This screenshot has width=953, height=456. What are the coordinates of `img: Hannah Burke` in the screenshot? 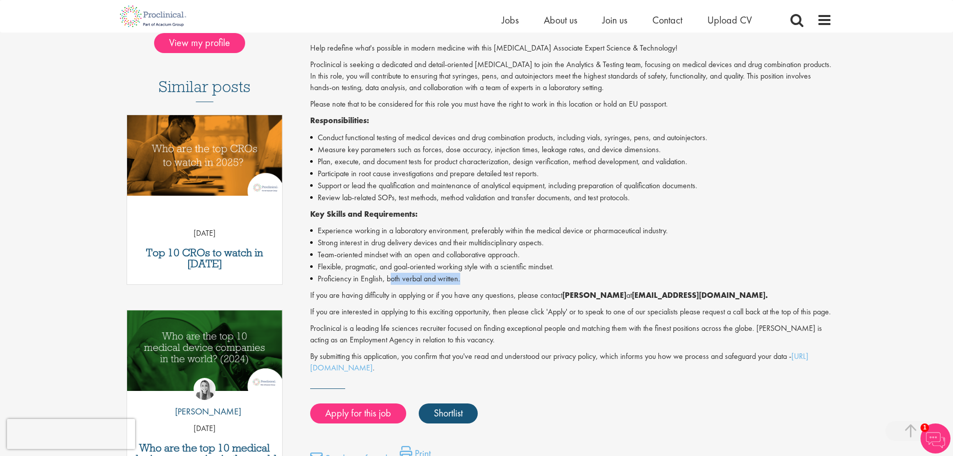 It's located at (205, 389).